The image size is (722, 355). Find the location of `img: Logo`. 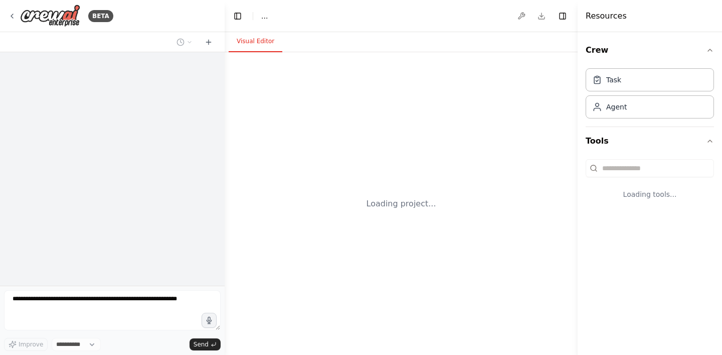

img: Logo is located at coordinates (50, 16).